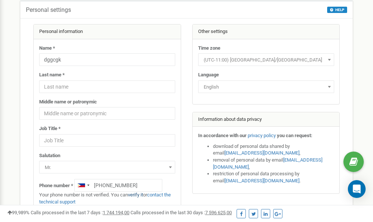 The height and width of the screenshot is (222, 373). What do you see at coordinates (47, 48) in the screenshot?
I see `label: Name *` at bounding box center [47, 48].